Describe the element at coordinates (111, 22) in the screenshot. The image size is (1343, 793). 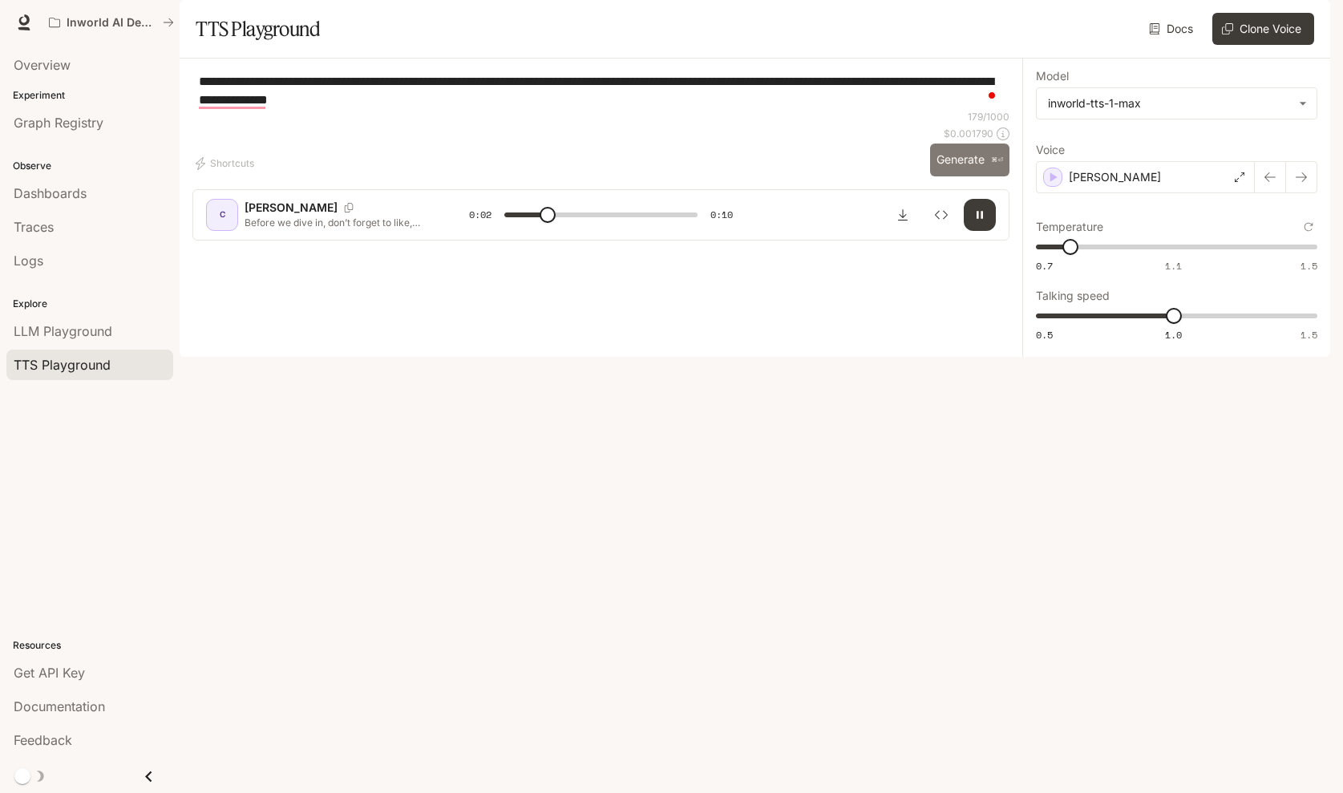
I see `p: Inworld AI Demos` at that location.